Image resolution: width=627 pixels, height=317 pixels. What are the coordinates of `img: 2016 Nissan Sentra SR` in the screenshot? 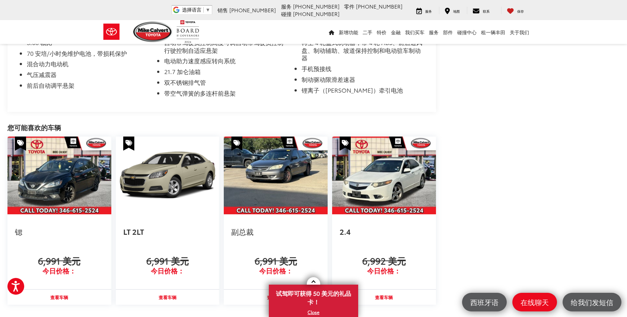 It's located at (59, 175).